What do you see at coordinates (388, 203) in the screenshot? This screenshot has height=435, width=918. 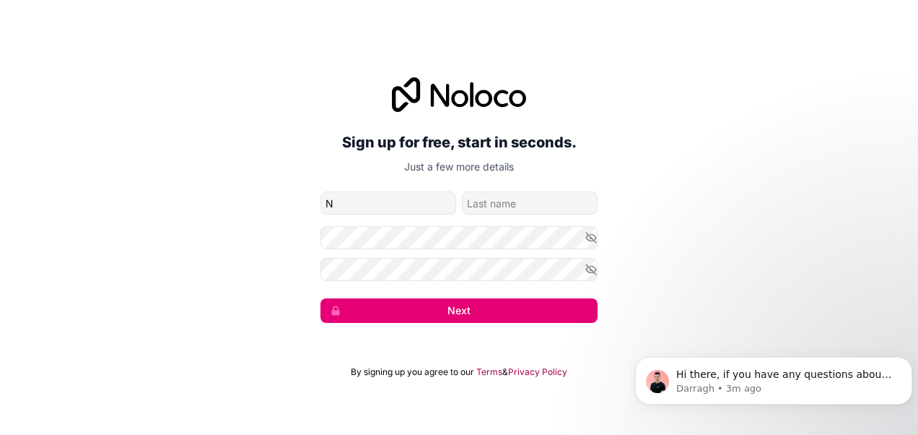 I see `input: given-name` at bounding box center [388, 203].